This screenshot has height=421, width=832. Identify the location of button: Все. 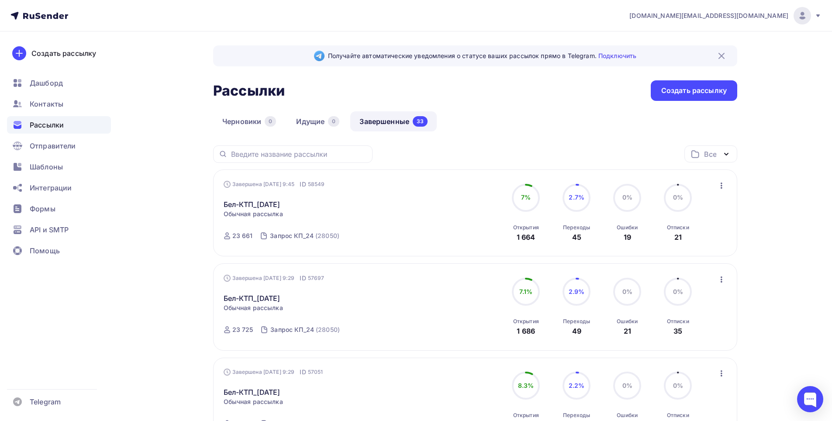
(711, 154).